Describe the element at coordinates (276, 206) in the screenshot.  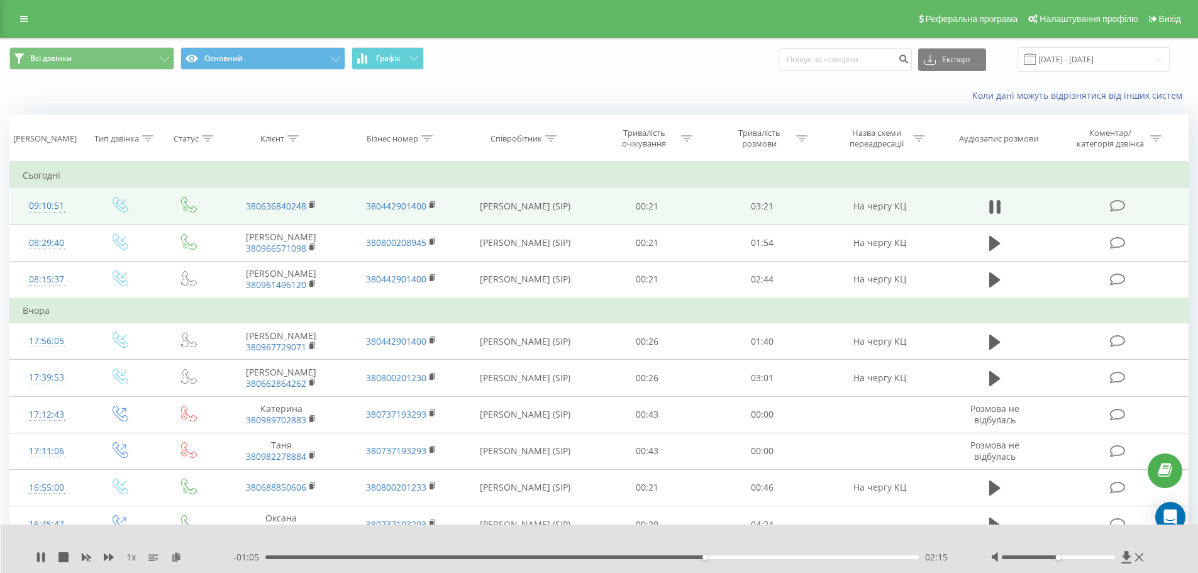
I see `a: 380636840248` at that location.